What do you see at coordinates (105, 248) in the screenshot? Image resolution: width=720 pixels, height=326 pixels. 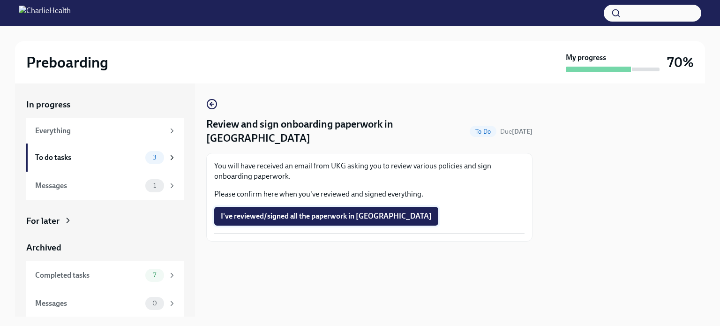 I see `div: Archived` at bounding box center [105, 248].